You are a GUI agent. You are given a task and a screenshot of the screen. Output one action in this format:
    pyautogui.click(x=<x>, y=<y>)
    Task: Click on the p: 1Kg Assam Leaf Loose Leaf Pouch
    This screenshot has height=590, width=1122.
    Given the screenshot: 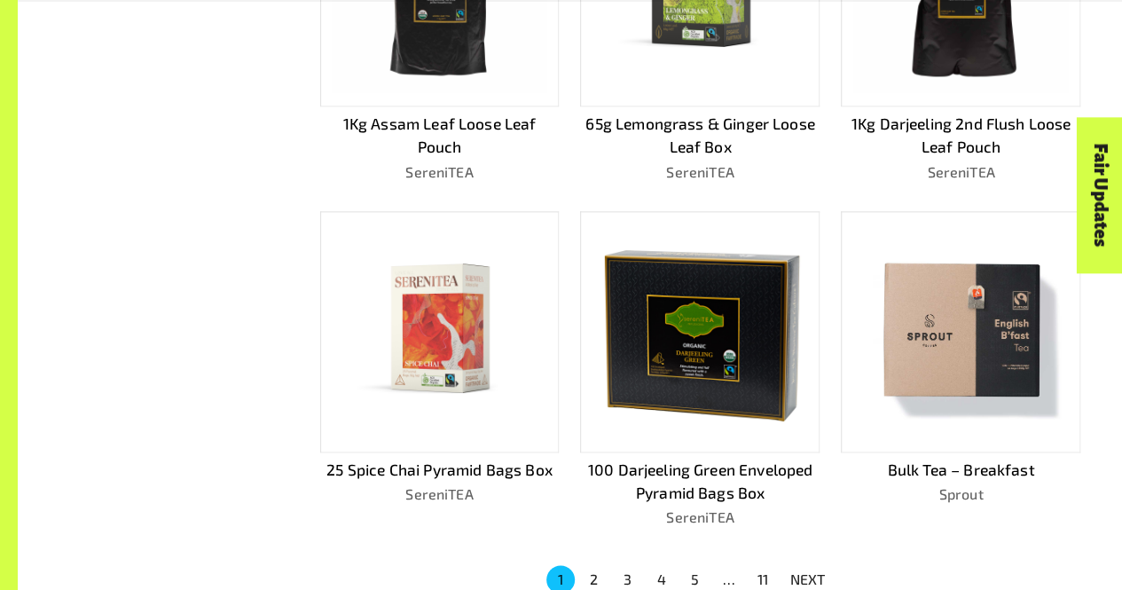 What is the action you would take?
    pyautogui.click(x=440, y=136)
    